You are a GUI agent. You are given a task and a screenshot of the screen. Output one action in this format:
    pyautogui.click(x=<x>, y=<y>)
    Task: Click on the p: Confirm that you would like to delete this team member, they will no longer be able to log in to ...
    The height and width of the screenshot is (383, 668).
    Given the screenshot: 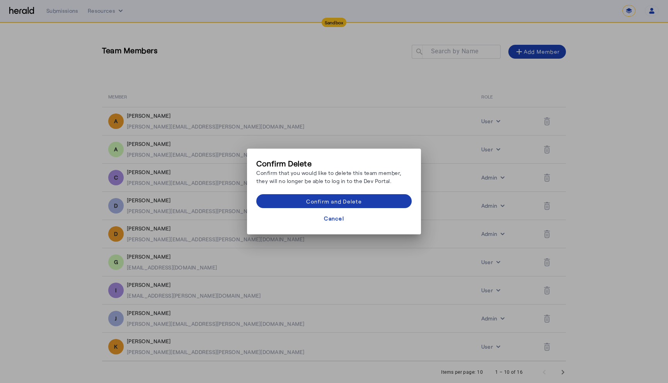 What is the action you would take?
    pyautogui.click(x=334, y=177)
    